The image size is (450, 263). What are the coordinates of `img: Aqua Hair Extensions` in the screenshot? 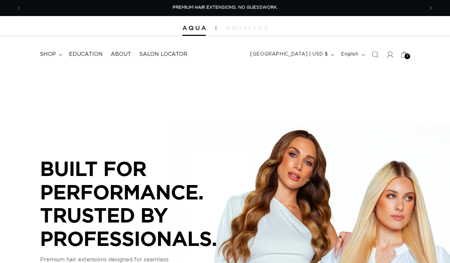 It's located at (194, 28).